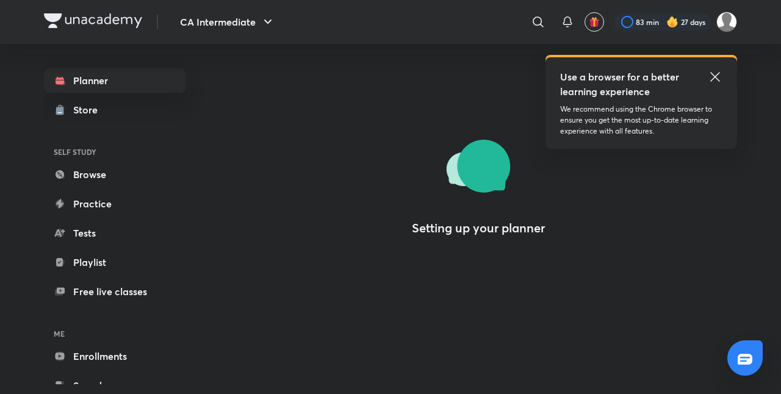 This screenshot has width=781, height=394. Describe the element at coordinates (228, 22) in the screenshot. I see `button: CA Intermediate` at that location.